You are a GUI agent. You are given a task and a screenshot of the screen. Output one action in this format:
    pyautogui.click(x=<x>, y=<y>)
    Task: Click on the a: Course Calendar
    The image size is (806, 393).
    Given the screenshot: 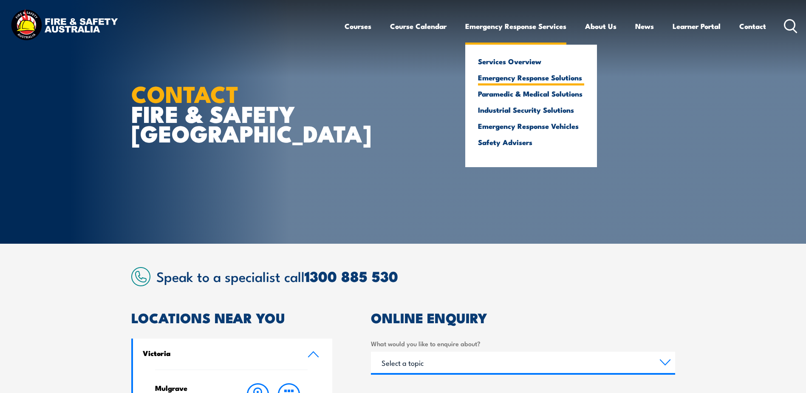 What is the action you would take?
    pyautogui.click(x=418, y=26)
    